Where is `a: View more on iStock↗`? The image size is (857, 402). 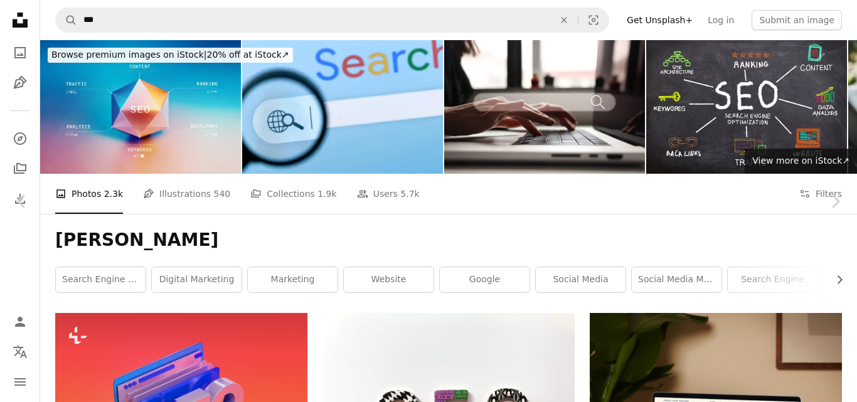
a: View more on iStock↗ is located at coordinates (801, 161).